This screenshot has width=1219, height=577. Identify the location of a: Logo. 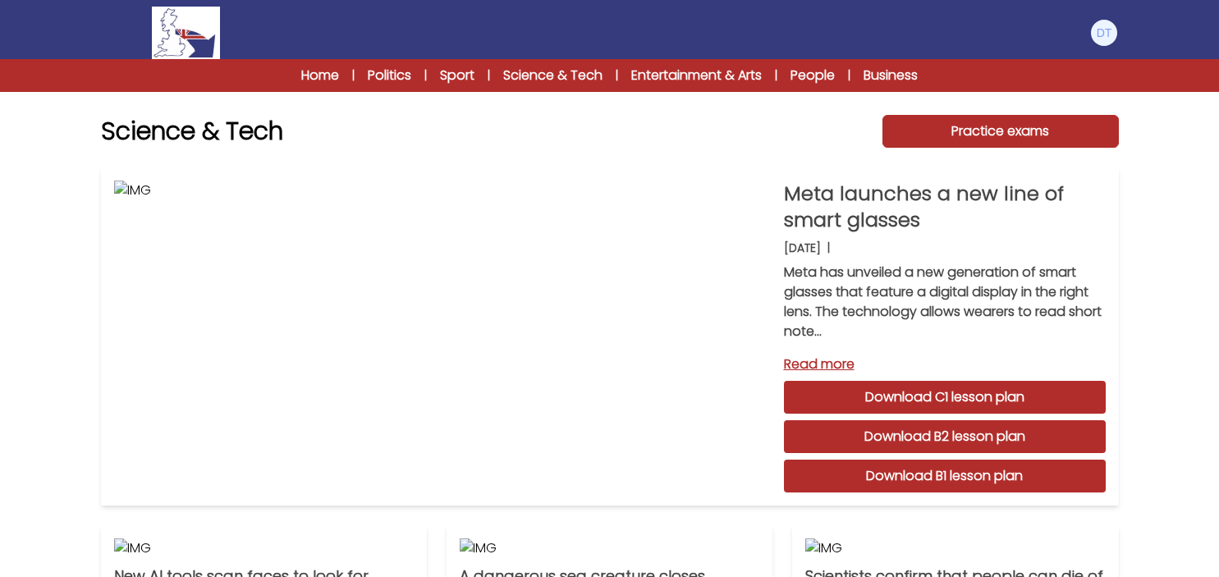
(186, 33).